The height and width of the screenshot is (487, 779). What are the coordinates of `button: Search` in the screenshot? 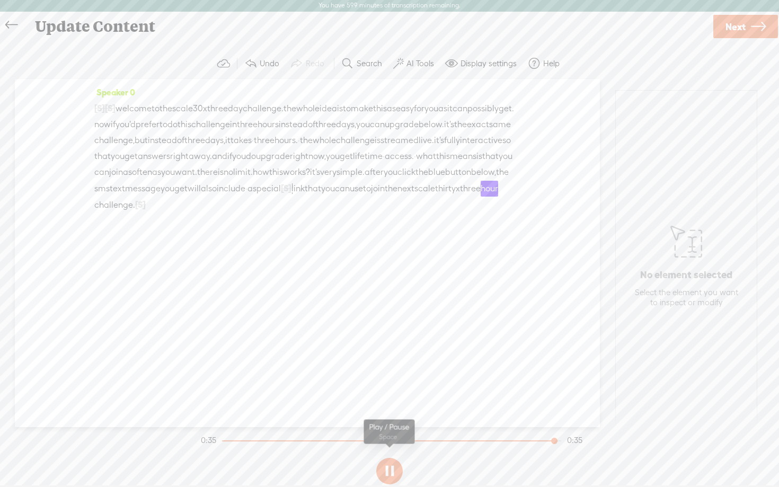 It's located at (363, 64).